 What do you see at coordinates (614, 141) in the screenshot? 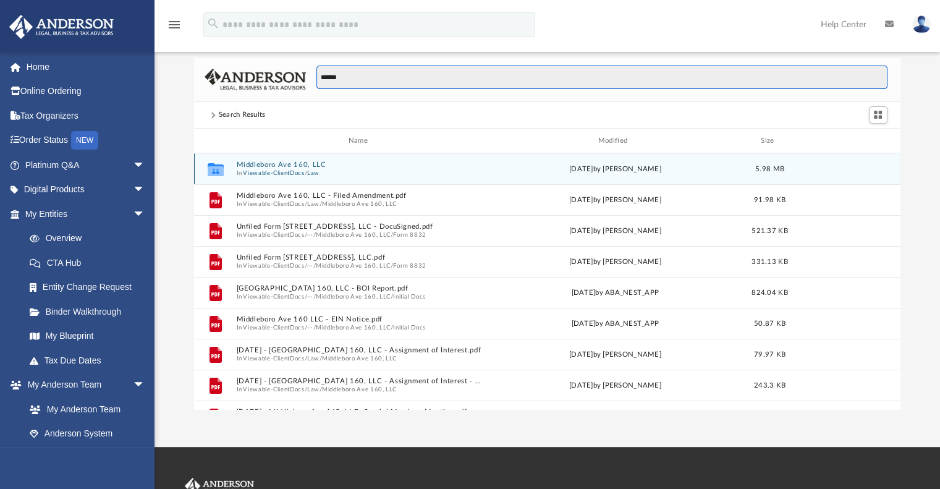
I see `div: Modified` at bounding box center [614, 141].